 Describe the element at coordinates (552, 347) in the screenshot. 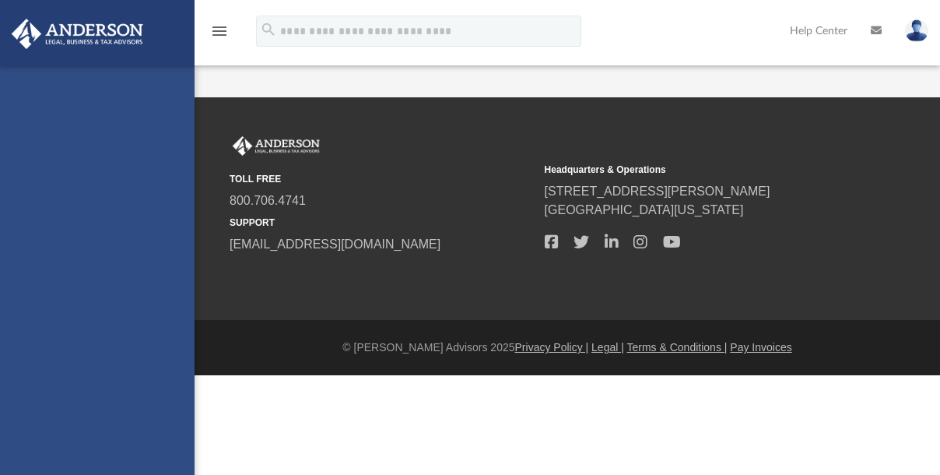

I see `a: Privacy Policy |` at that location.